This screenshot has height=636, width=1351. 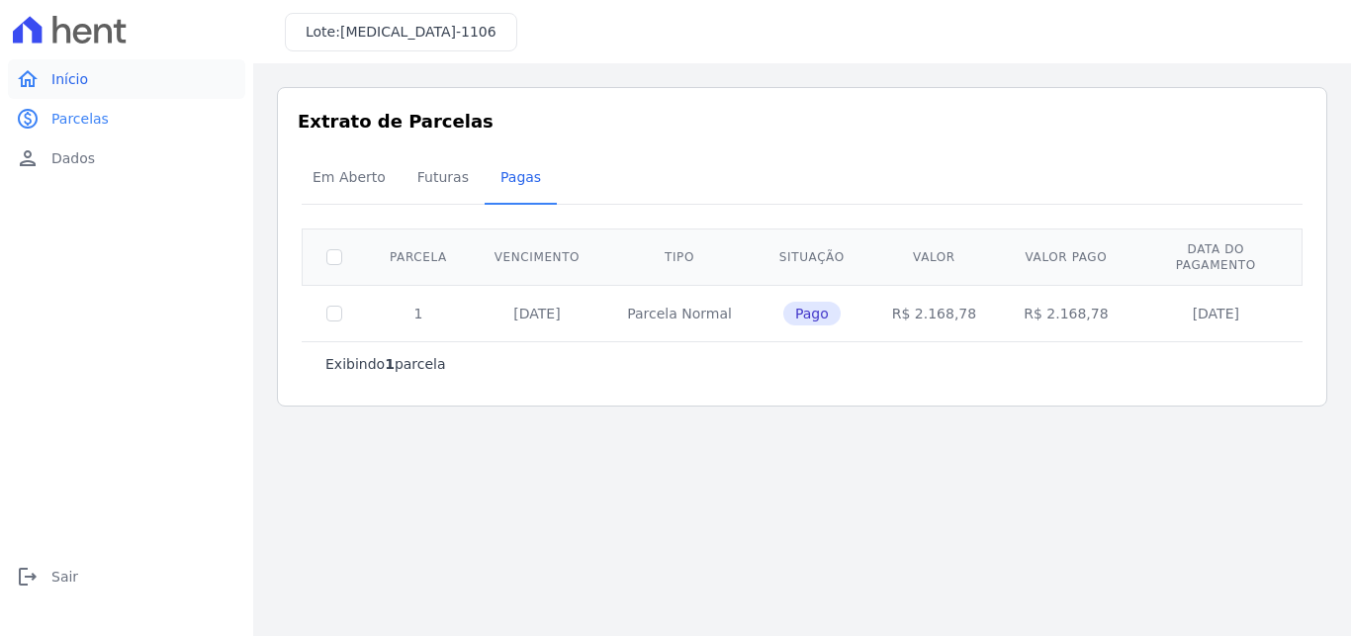 What do you see at coordinates (679, 312) in the screenshot?
I see `td: Parcela Normal` at bounding box center [679, 312].